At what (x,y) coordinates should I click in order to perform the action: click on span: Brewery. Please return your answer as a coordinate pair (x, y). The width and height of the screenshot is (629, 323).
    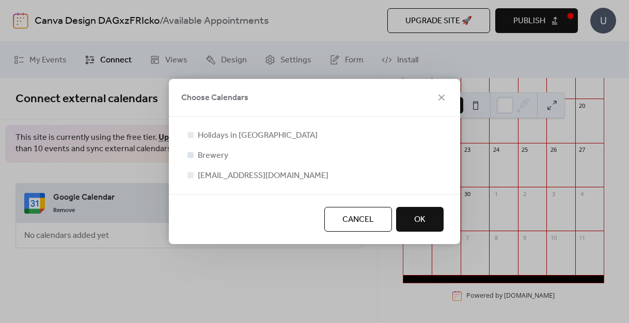
    Looking at the image, I should click on (213, 156).